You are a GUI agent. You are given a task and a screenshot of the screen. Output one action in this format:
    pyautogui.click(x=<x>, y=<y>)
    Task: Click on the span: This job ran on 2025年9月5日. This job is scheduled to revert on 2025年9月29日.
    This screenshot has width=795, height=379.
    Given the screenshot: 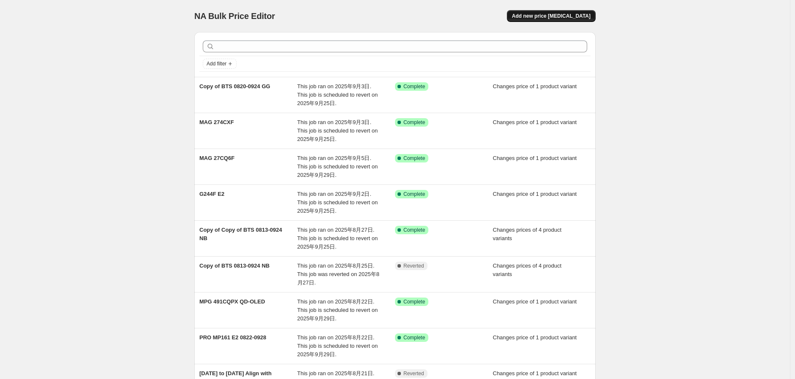 What is the action you would take?
    pyautogui.click(x=338, y=166)
    